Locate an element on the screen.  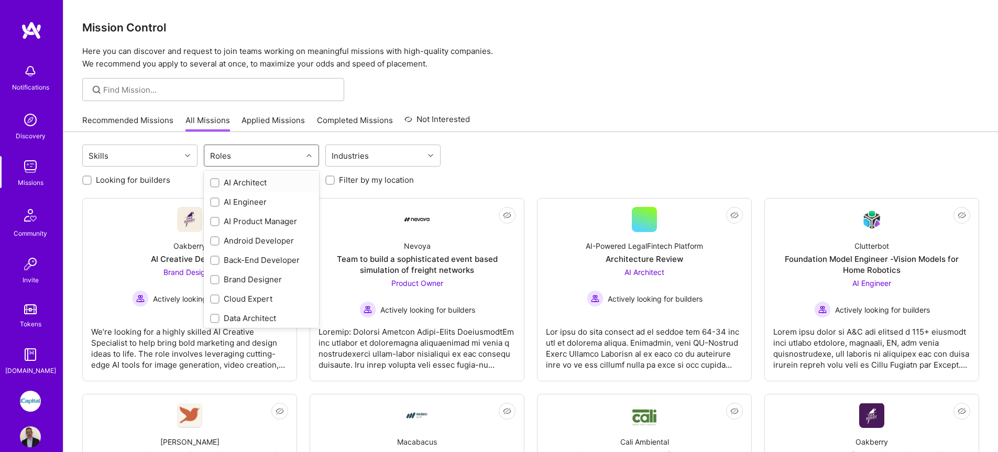
a: Company LogoOakberryAI Creative DesignerBrand Designer Actively looking for buildersActively look... is located at coordinates (190, 290).